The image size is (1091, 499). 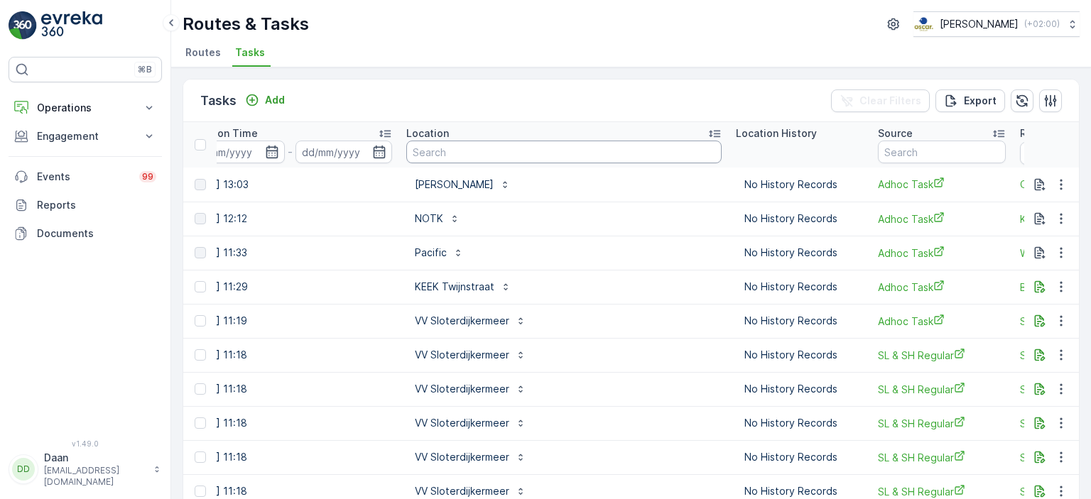 What do you see at coordinates (250, 53) in the screenshot?
I see `span: Tasks` at bounding box center [250, 53].